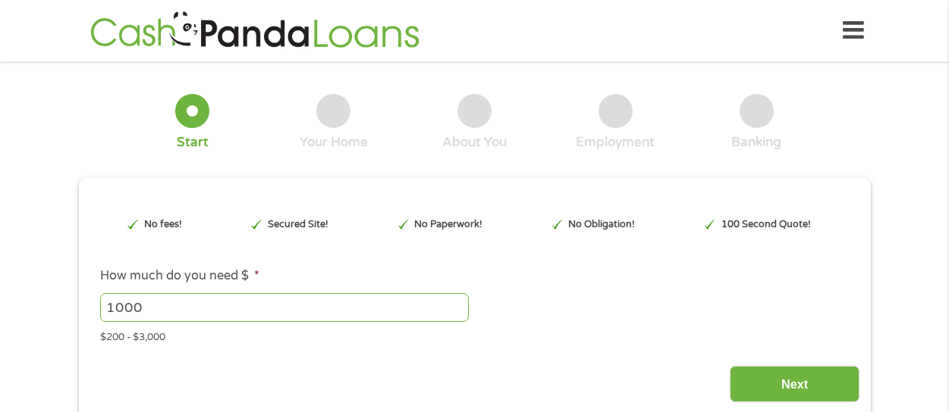 The image size is (949, 412). Describe the element at coordinates (255, 30) in the screenshot. I see `img: GetLoanNow Logo` at that location.